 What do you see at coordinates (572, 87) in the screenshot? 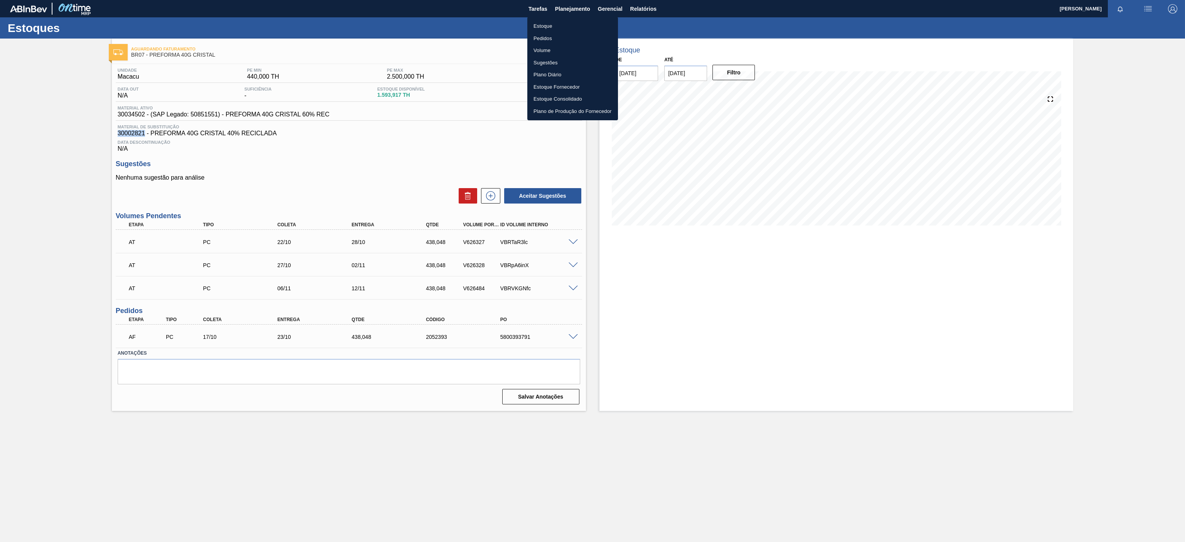
I see `a: Estoque Fornecedor` at bounding box center [572, 87].